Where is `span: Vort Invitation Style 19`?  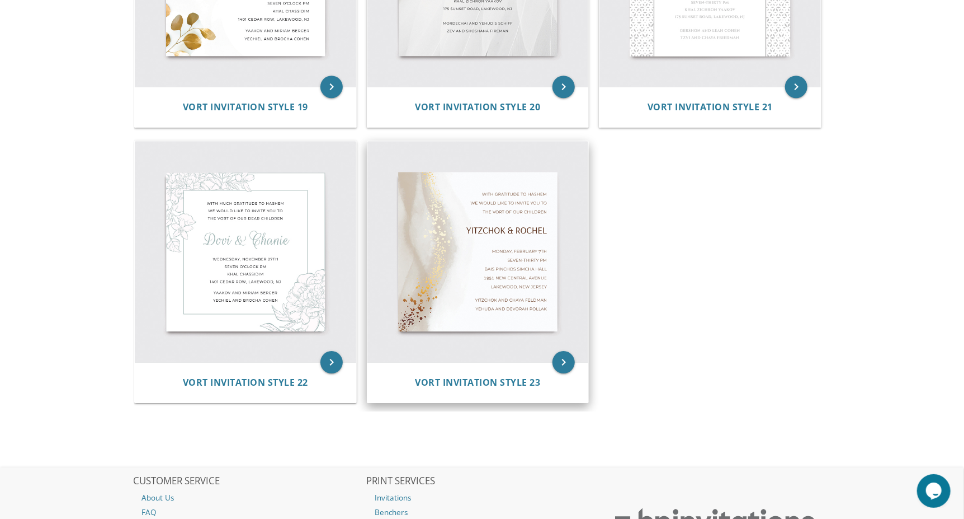 span: Vort Invitation Style 19 is located at coordinates (246, 107).